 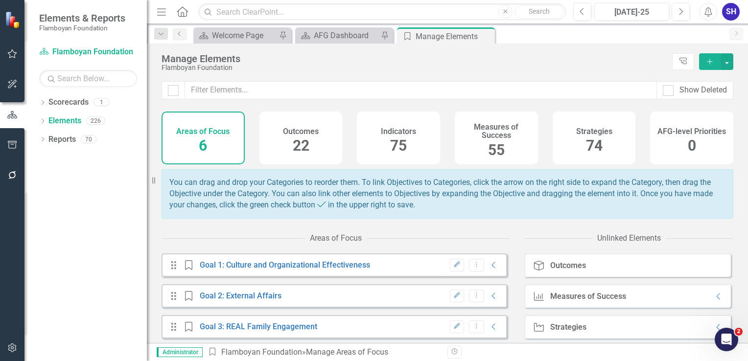 What do you see at coordinates (88, 78) in the screenshot?
I see `input: Search Below...` at bounding box center [88, 78].